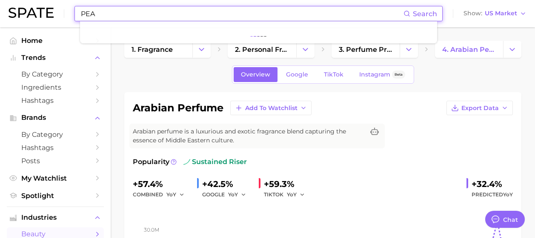 The image size is (535, 238). I want to click on a: 1. fragrance, so click(158, 49).